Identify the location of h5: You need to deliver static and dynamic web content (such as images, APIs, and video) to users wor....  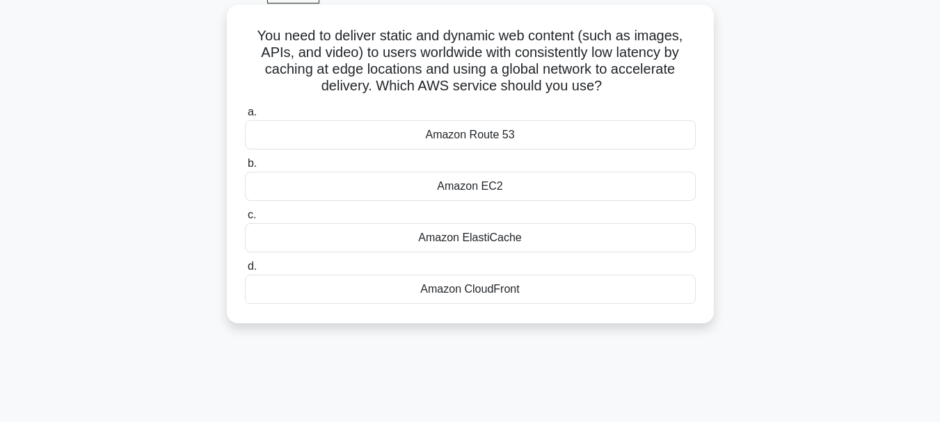
(470, 61).